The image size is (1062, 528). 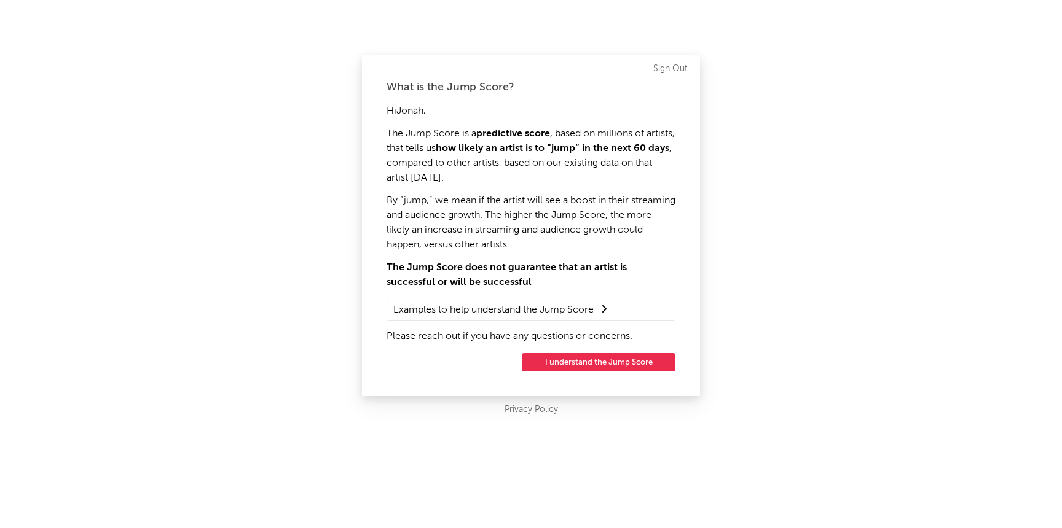 What do you see at coordinates (670, 69) in the screenshot?
I see `a: Sign Out` at bounding box center [670, 69].